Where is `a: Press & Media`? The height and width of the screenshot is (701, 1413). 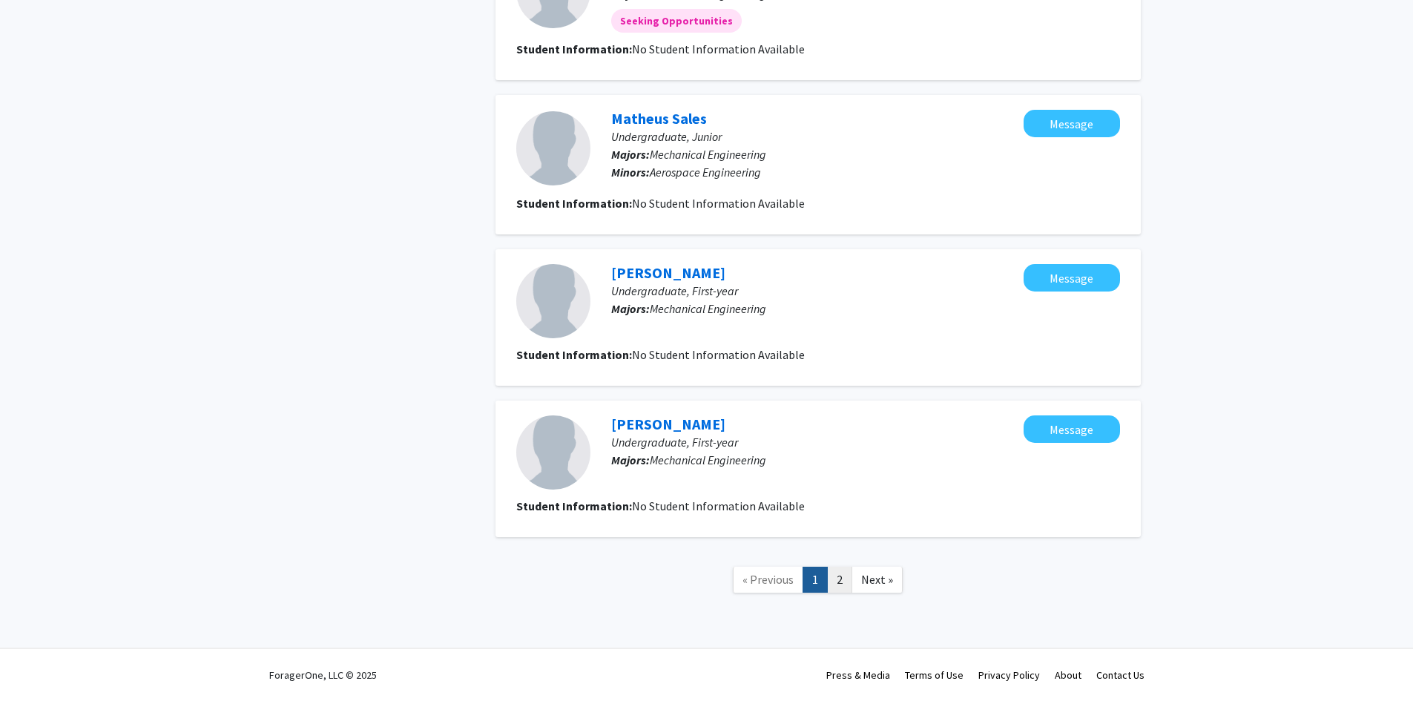
a: Press & Media is located at coordinates (858, 675).